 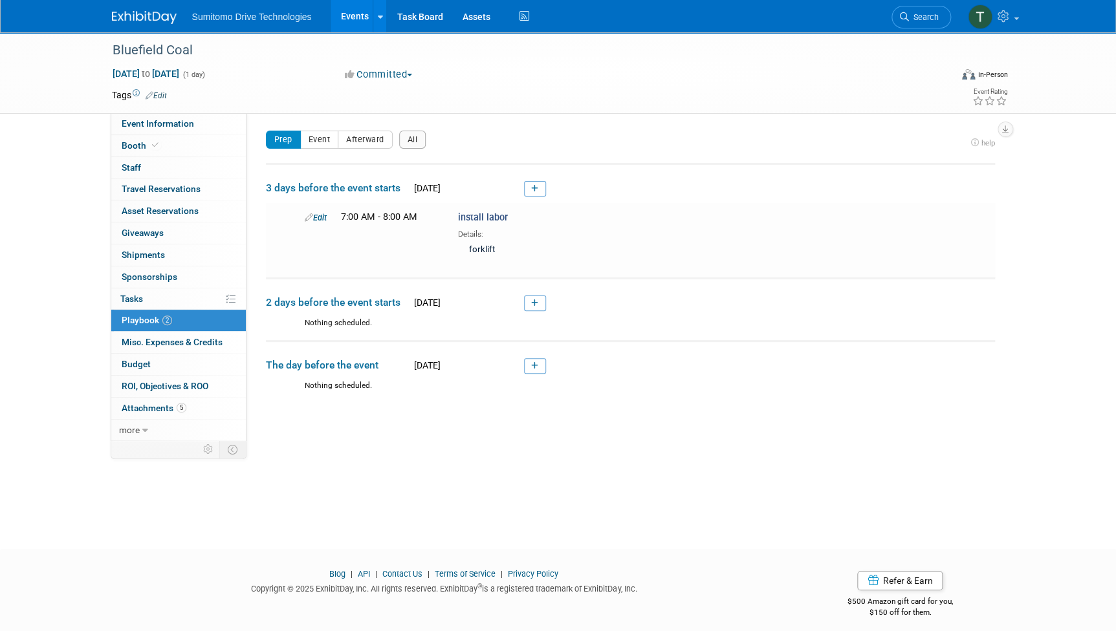 I want to click on span: Shipments, so click(x=143, y=255).